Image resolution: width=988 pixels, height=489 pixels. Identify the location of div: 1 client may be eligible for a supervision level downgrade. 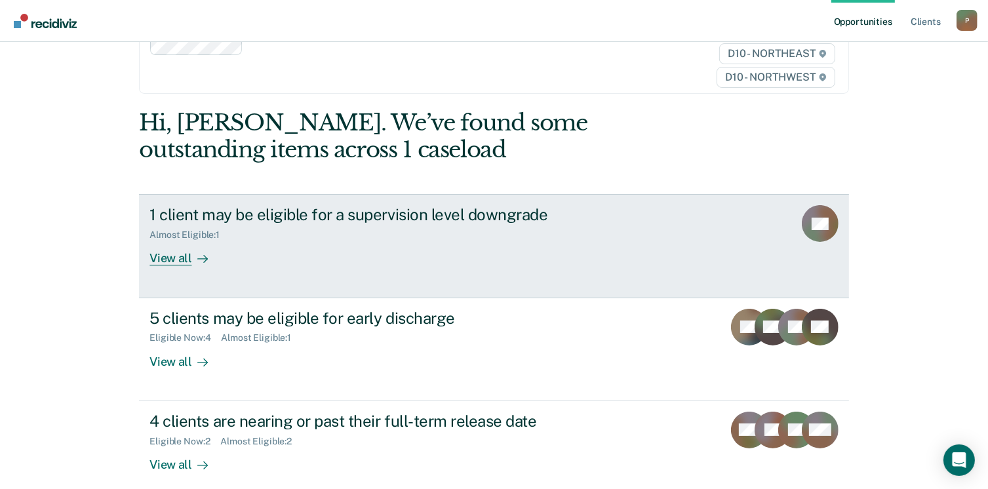
(380, 214).